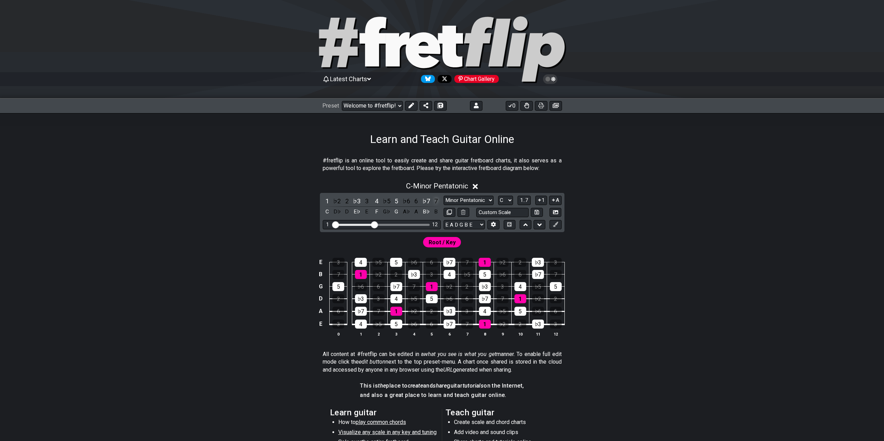 The height and width of the screenshot is (441, 884). Describe the element at coordinates (476, 106) in the screenshot. I see `button: Logout` at that location.